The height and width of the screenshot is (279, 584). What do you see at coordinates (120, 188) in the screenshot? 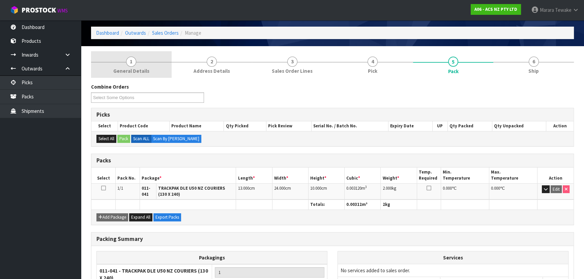
I see `span: 1/1` at bounding box center [120, 188].